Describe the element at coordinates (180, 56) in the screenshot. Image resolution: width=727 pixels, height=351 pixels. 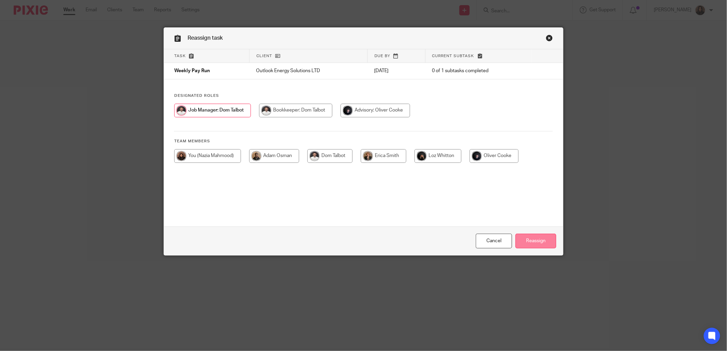
I see `span: Task` at that location.